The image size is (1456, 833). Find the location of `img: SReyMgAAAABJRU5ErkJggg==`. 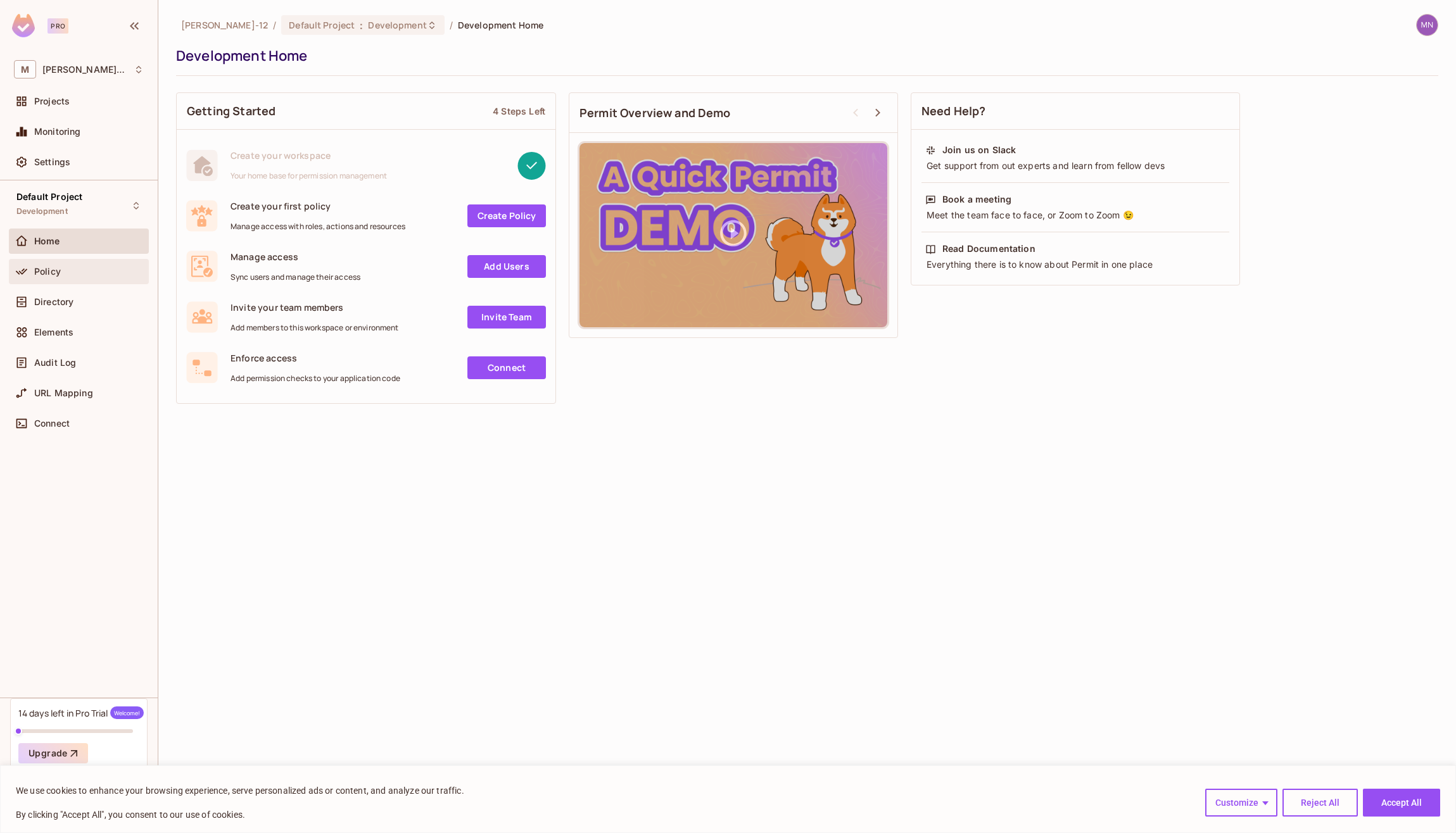

img: SReyMgAAAABJRU5ErkJggg== is located at coordinates (23, 25).